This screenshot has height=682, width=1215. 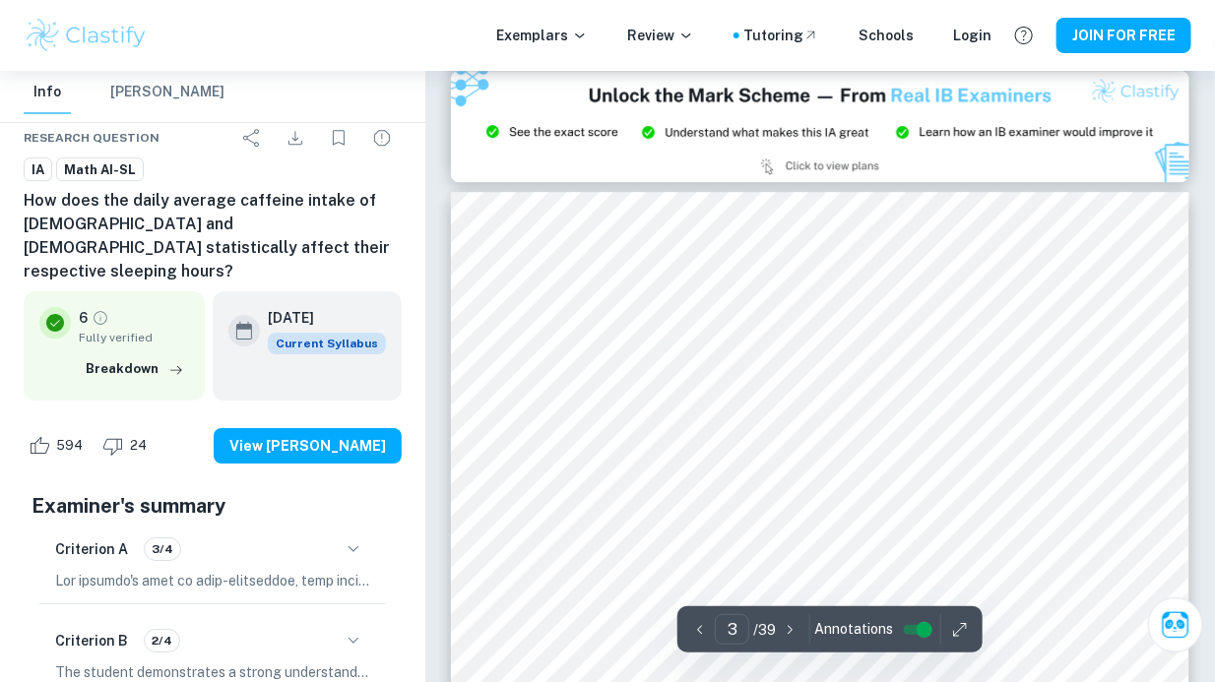 I want to click on div: Share, so click(x=252, y=138).